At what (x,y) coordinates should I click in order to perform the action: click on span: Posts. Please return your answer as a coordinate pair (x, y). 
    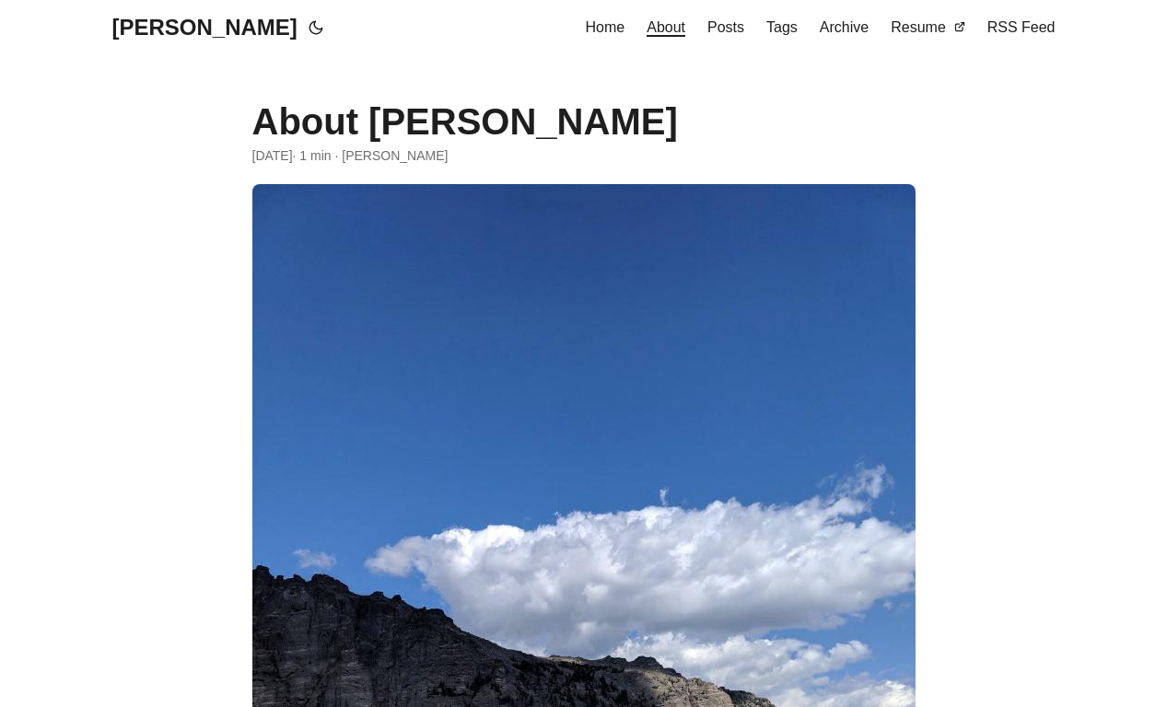
    Looking at the image, I should click on (726, 27).